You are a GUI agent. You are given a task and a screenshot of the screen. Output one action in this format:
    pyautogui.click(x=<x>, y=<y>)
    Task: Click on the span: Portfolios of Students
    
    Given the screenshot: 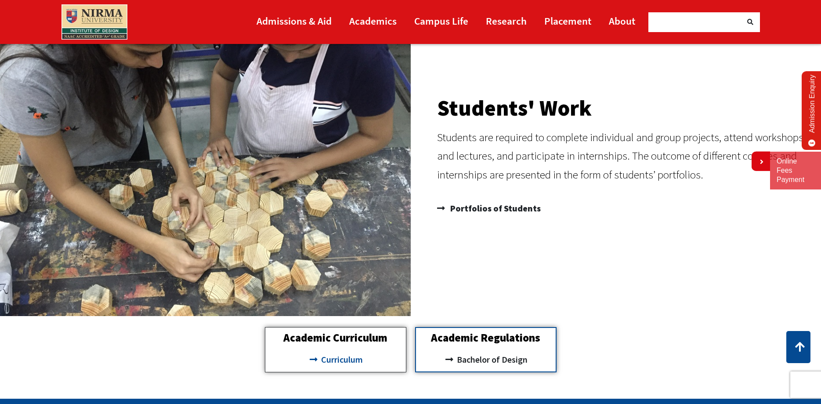 What is the action you would take?
    pyautogui.click(x=494, y=208)
    